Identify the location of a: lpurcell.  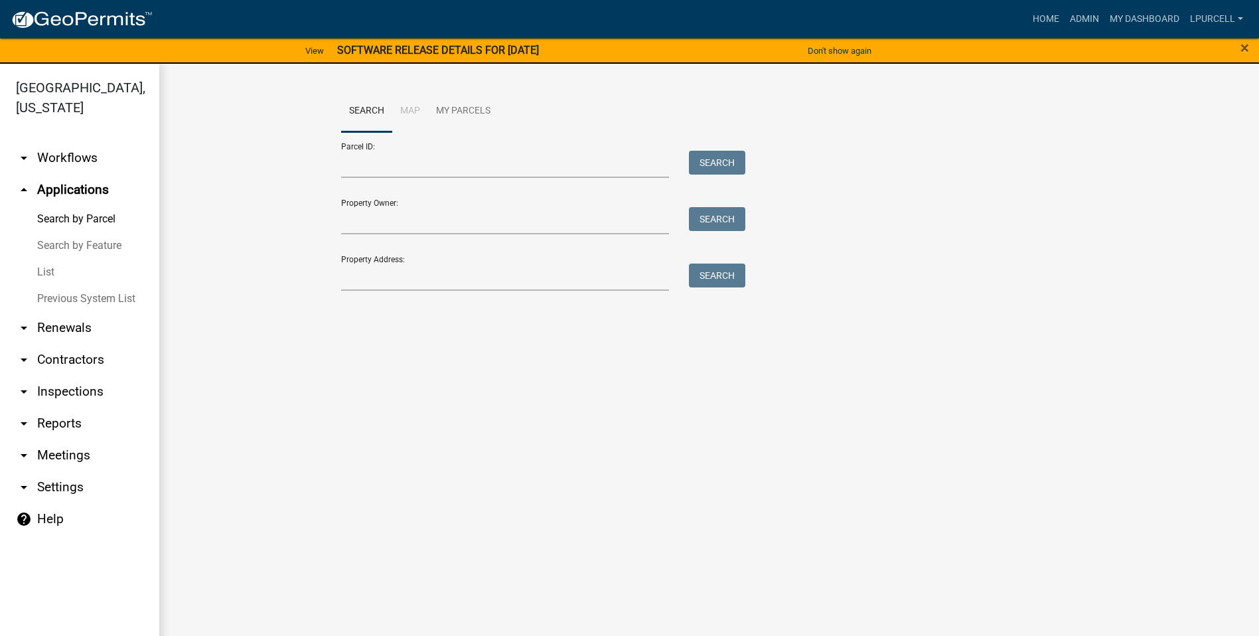
(1216, 19).